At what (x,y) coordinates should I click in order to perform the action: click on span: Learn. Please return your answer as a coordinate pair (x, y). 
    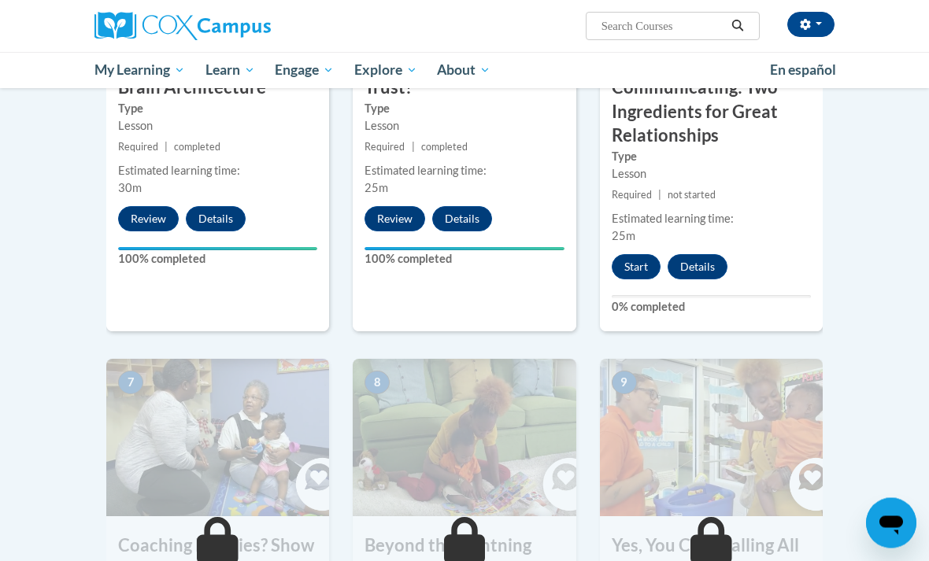
    Looking at the image, I should click on (230, 70).